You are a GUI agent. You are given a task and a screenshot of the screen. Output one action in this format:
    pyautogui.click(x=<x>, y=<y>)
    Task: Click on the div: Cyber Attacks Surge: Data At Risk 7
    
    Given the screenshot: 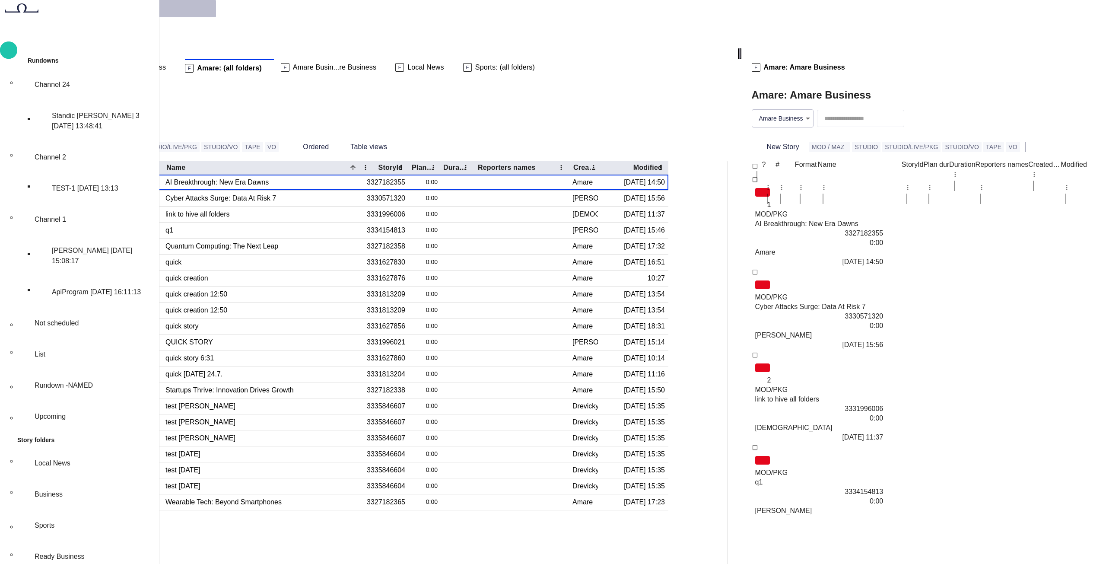 What is the action you would take?
    pyautogui.click(x=262, y=198)
    